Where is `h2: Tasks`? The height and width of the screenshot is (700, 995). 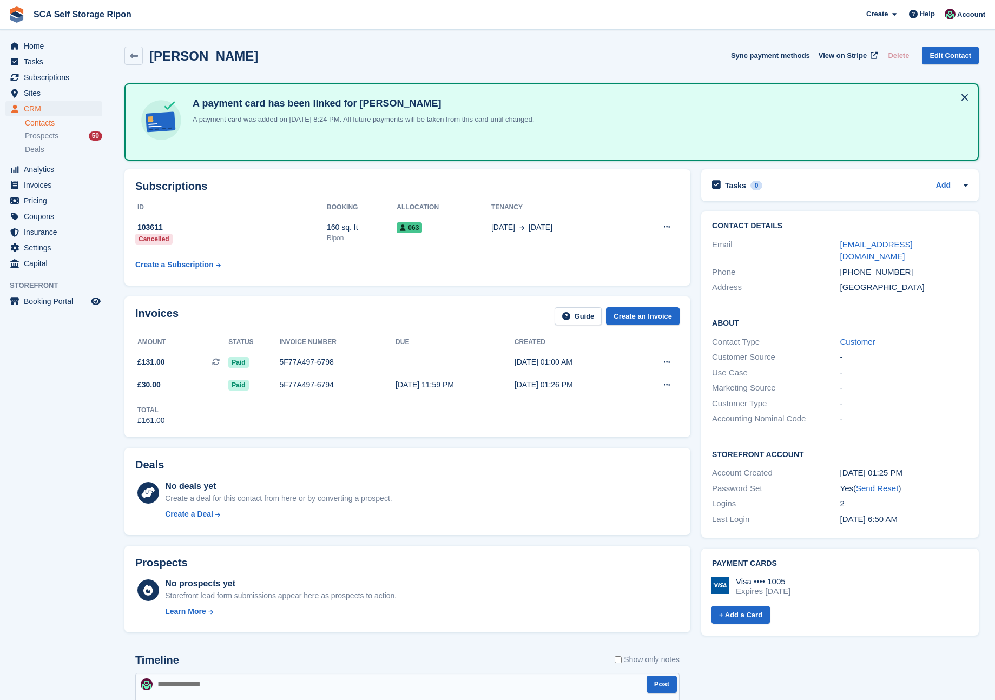
h2: Tasks is located at coordinates (735, 186).